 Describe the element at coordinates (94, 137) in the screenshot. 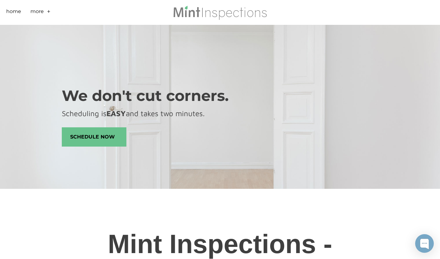

I see `span: schedule now` at that location.